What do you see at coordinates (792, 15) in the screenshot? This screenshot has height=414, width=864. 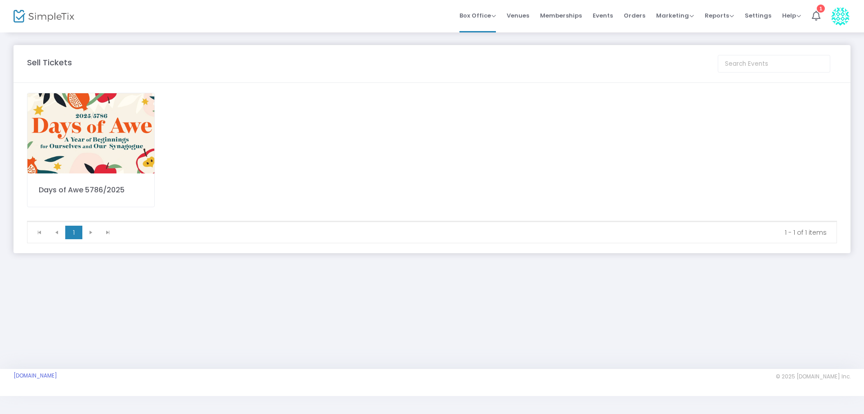 I see `span: Help` at bounding box center [792, 15].